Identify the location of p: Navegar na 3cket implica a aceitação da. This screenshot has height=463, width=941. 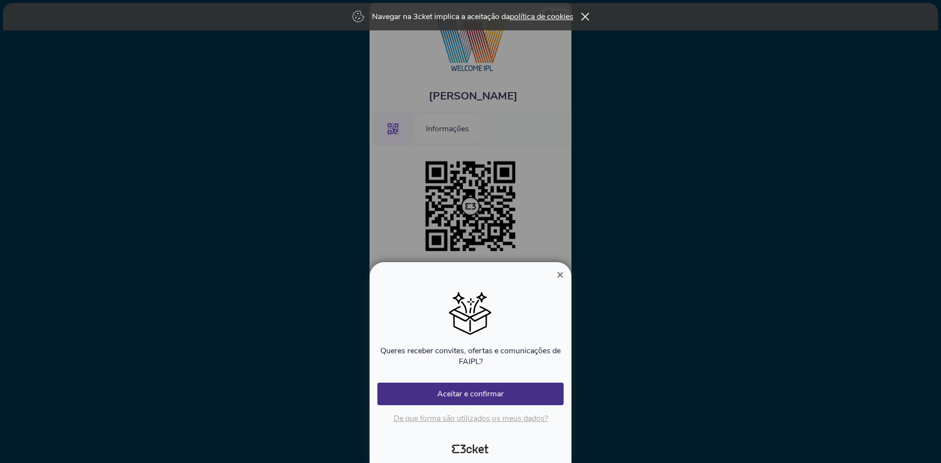
(473, 17).